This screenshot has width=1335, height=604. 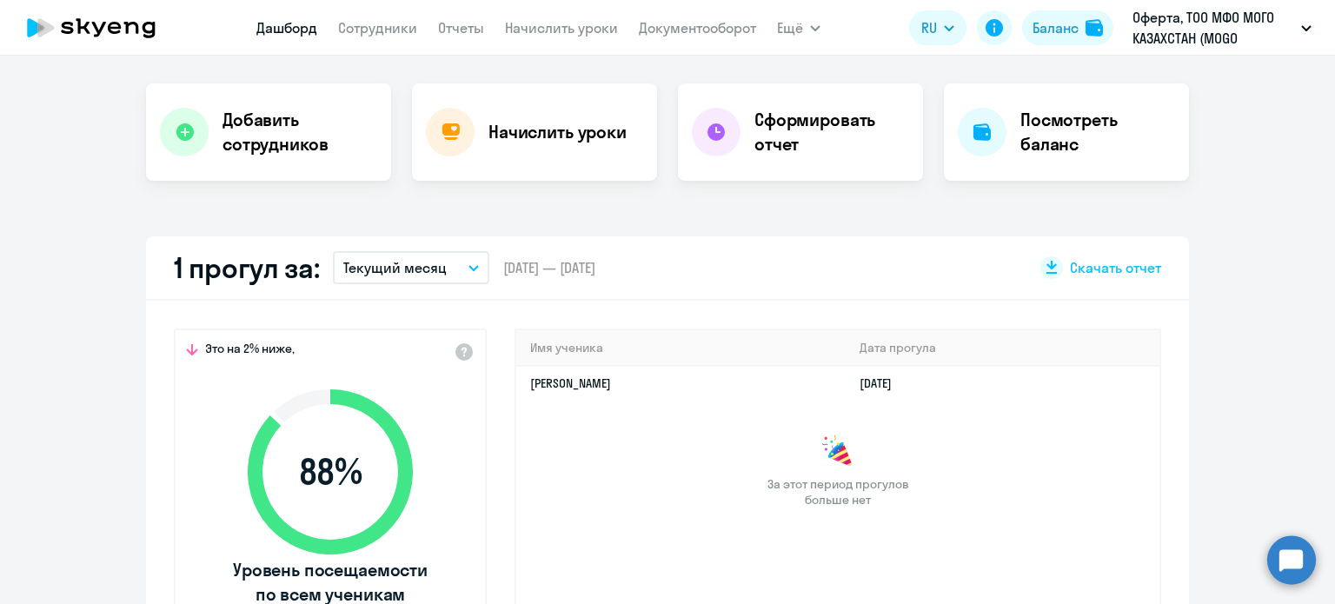 I want to click on span: Скачать отчет, so click(x=1115, y=268).